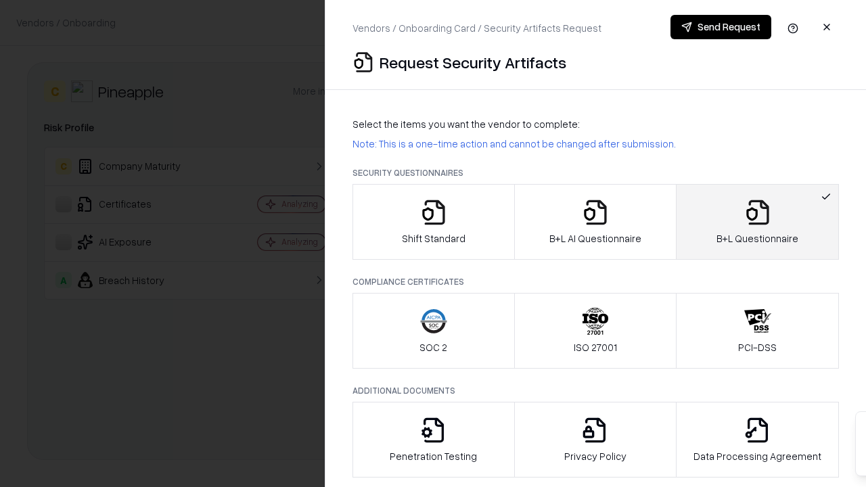 Image resolution: width=866 pixels, height=487 pixels. I want to click on button: Penetration Testing, so click(434, 440).